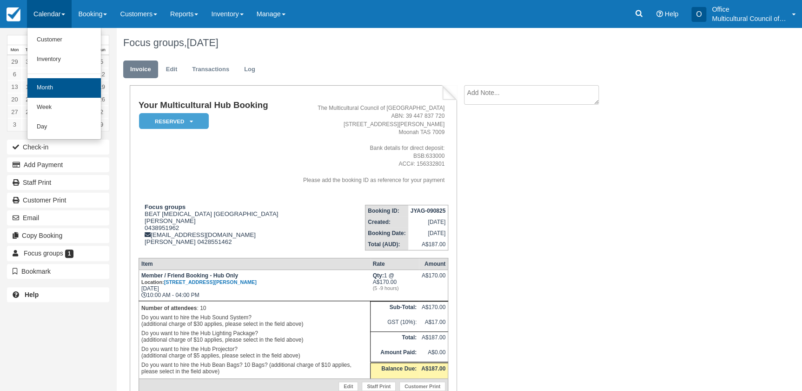  Describe the element at coordinates (101, 87) in the screenshot. I see `a: 19` at that location.